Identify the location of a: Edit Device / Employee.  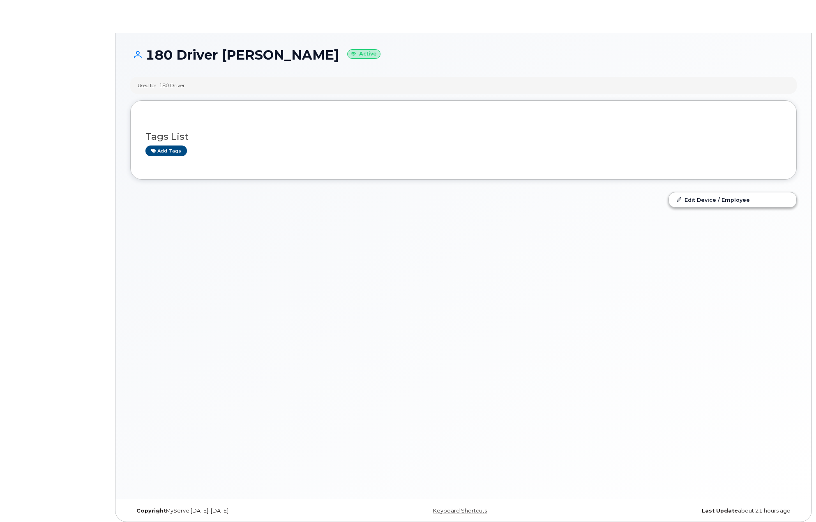
(733, 200).